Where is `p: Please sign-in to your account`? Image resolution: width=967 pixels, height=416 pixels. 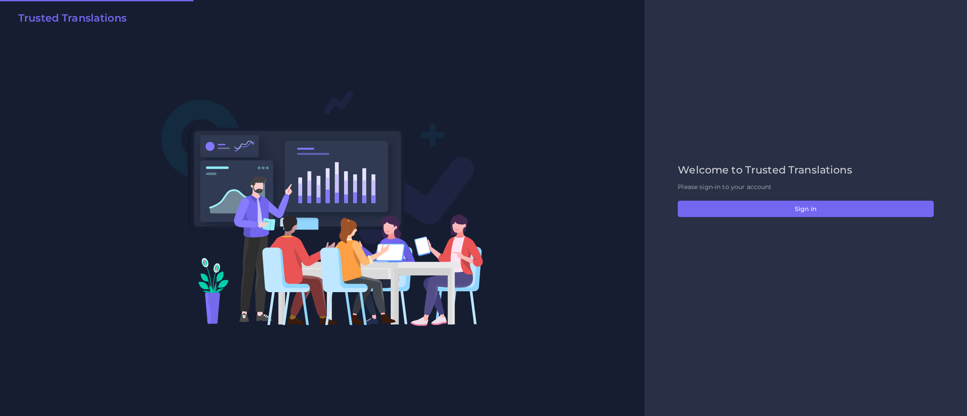 p: Please sign-in to your account is located at coordinates (805, 187).